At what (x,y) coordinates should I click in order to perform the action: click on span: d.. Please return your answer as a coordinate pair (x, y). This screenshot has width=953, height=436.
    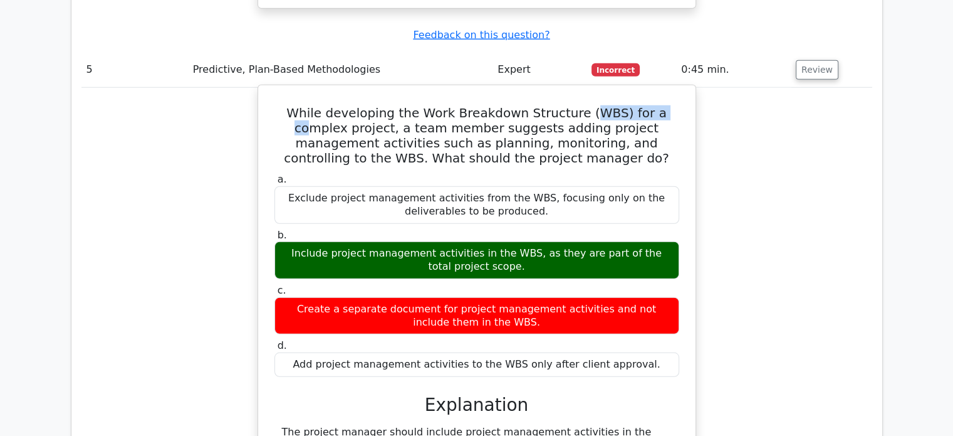
    Looking at the image, I should click on (282, 345).